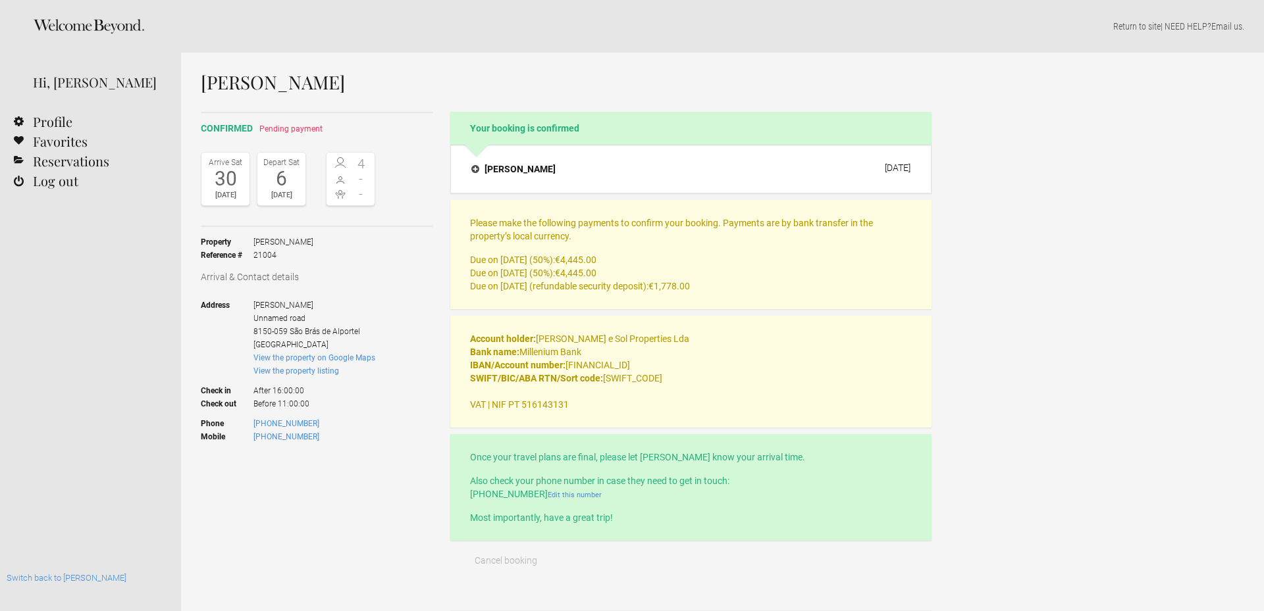  Describe the element at coordinates (227, 388) in the screenshot. I see `strong: Check in` at that location.